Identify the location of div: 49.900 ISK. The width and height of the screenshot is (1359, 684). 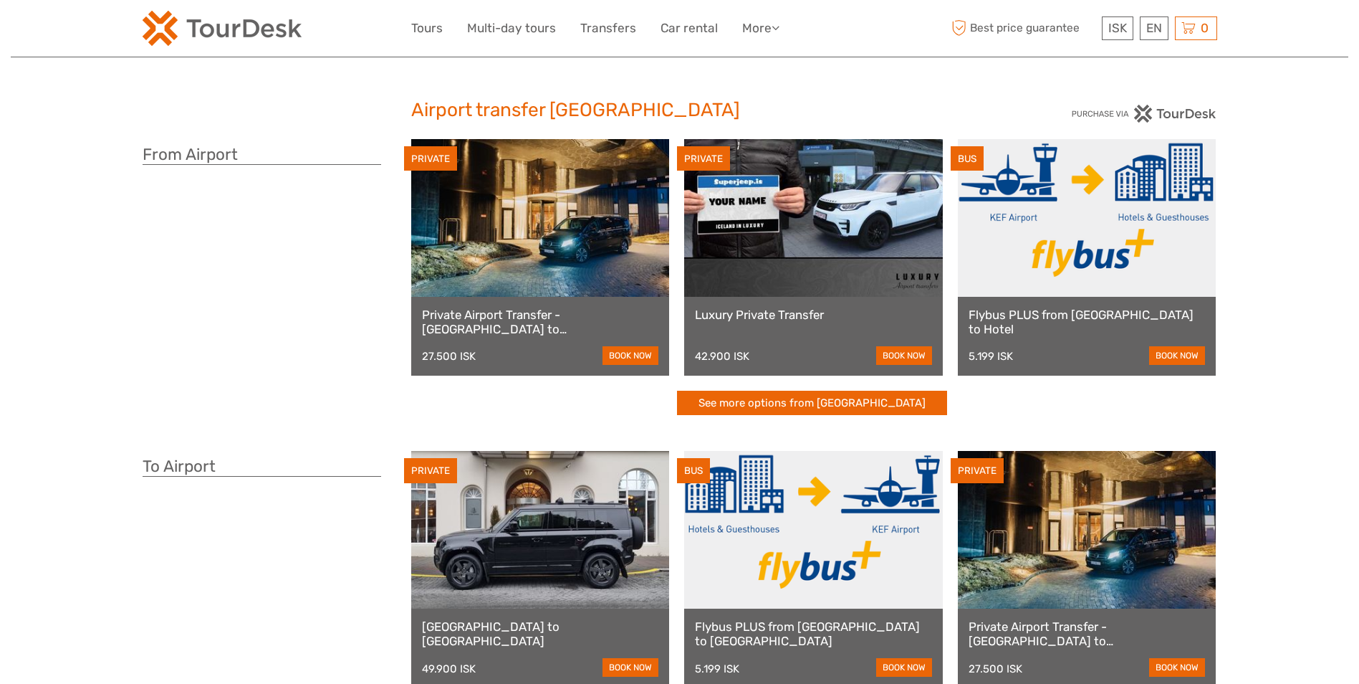
(449, 669).